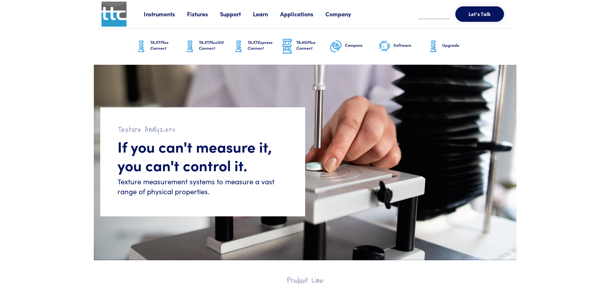 Image resolution: width=610 pixels, height=292 pixels. What do you see at coordinates (159, 46) in the screenshot?
I see `a: TA.XTPlus Connect` at bounding box center [159, 46].